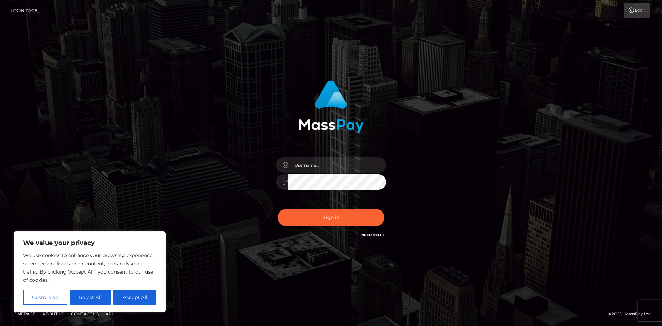 This screenshot has height=326, width=662. Describe the element at coordinates (45, 297) in the screenshot. I see `button: Customise` at that location.